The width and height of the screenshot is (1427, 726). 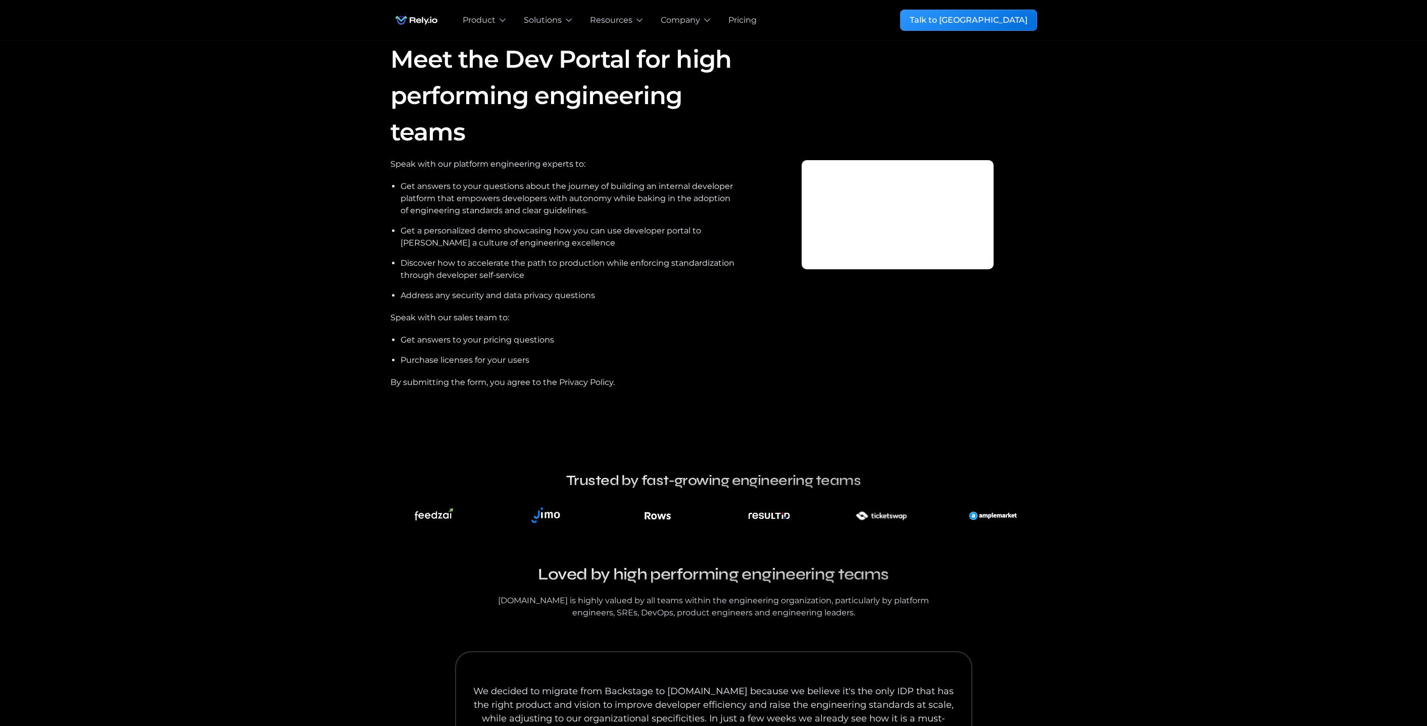 What do you see at coordinates (569, 269) in the screenshot?
I see `li: Discover how to accelerate the path to production while enforcing standardization through develop...` at bounding box center [569, 269].